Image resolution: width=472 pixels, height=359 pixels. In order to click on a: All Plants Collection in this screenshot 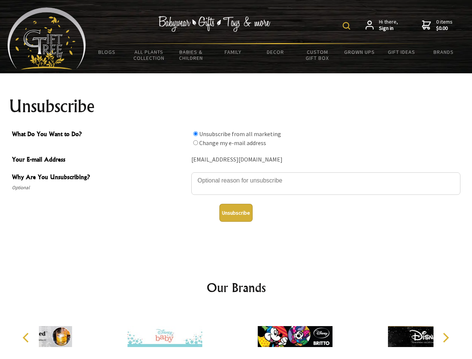, I will do `click(149, 55)`.